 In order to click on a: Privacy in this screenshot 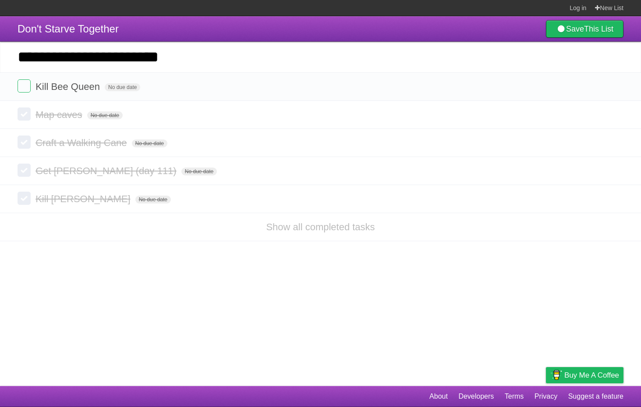, I will do `click(546, 396)`.